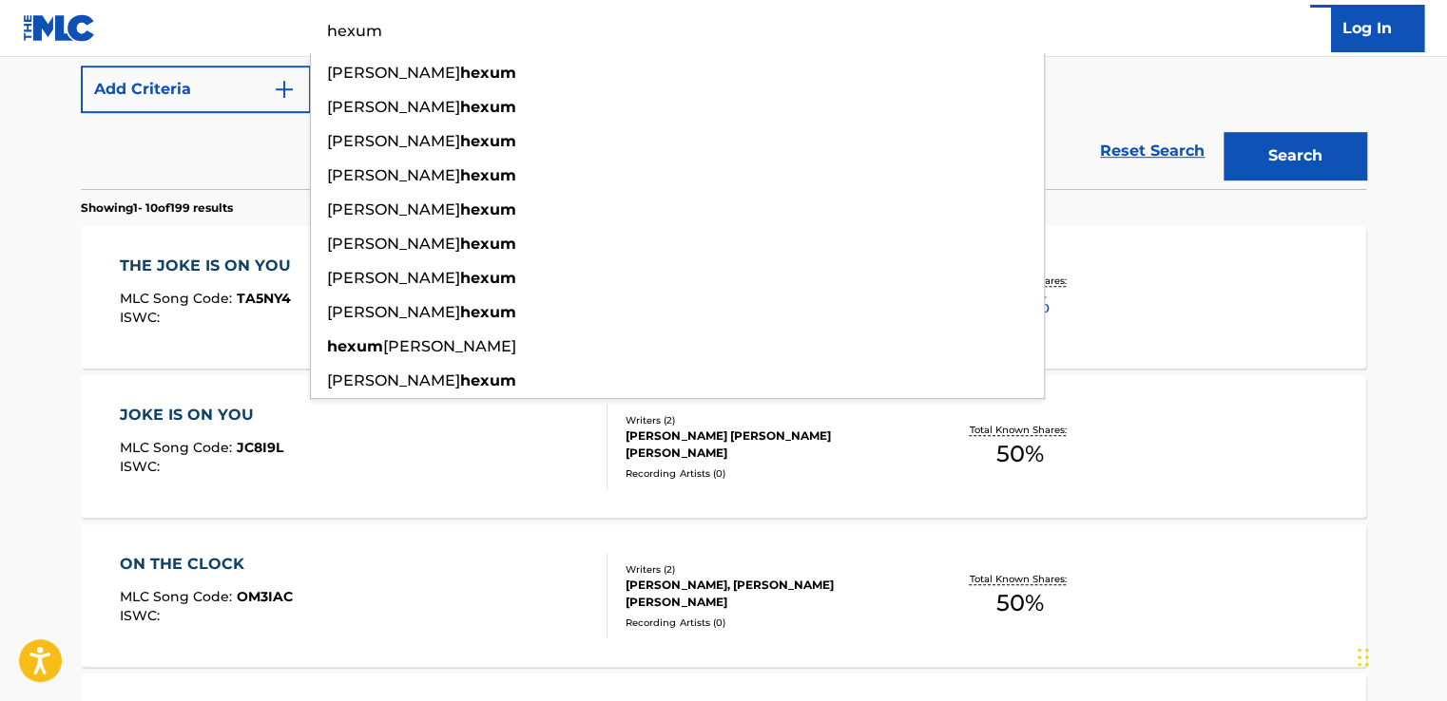 The height and width of the screenshot is (701, 1447). I want to click on div: THE JOKE IS ON YOU, so click(210, 266).